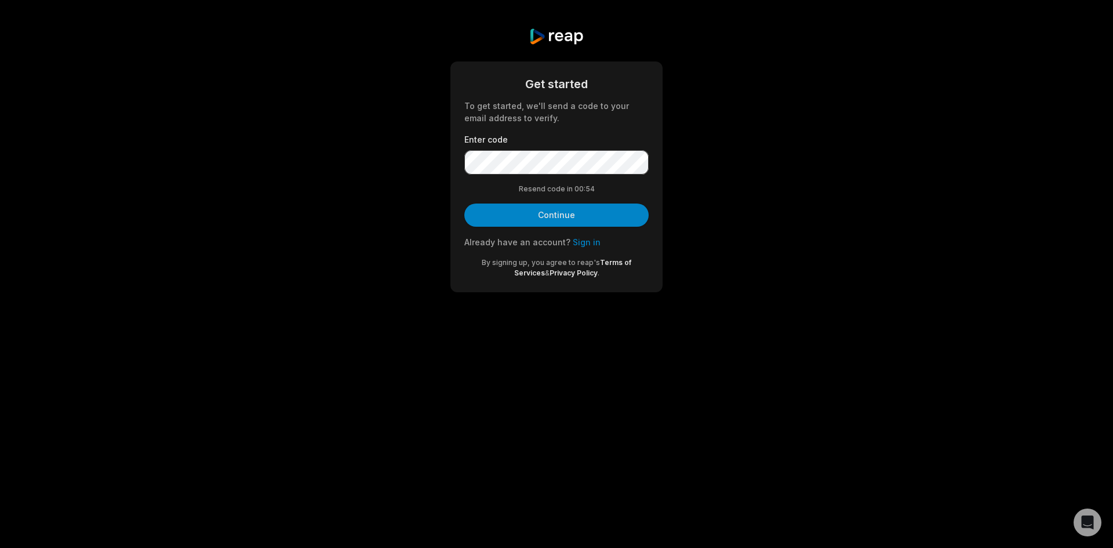  Describe the element at coordinates (541, 262) in the screenshot. I see `span: By signing up, you agree to reap's` at that location.